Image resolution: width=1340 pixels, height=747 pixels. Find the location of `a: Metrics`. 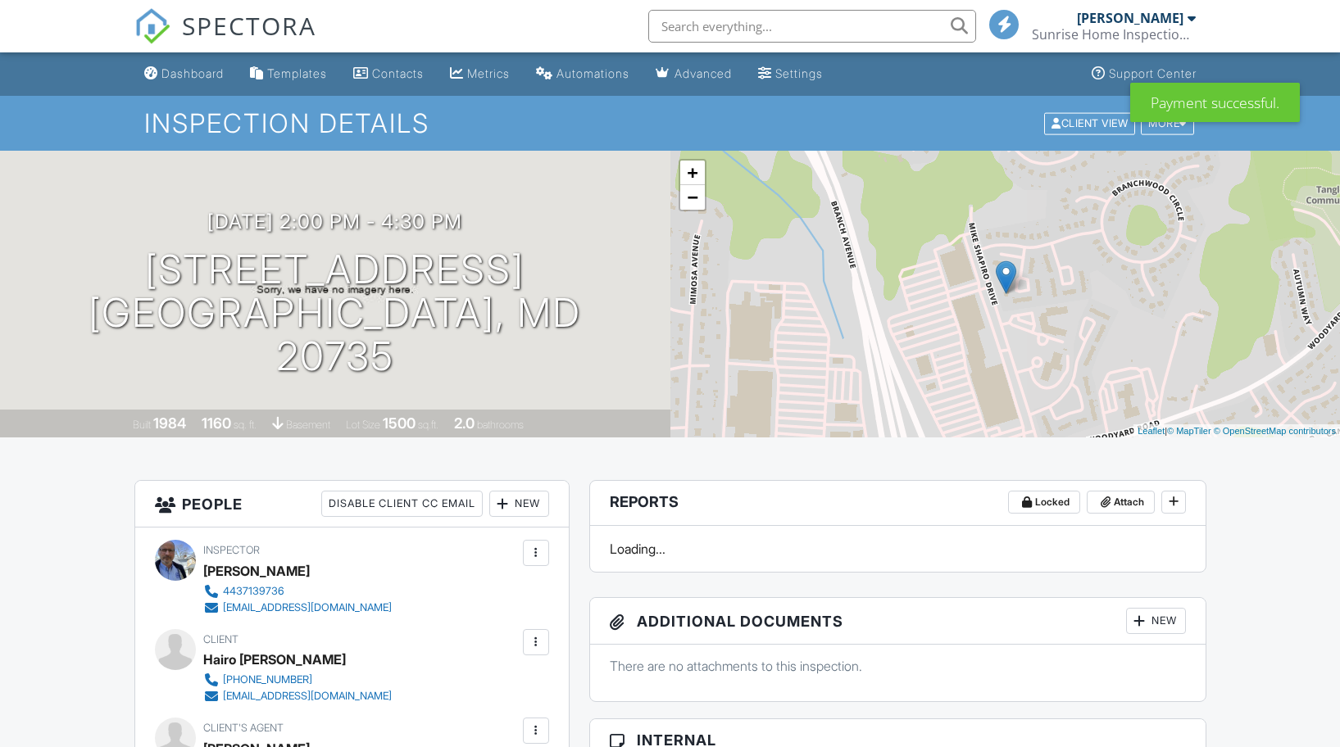

a: Metrics is located at coordinates (479, 74).